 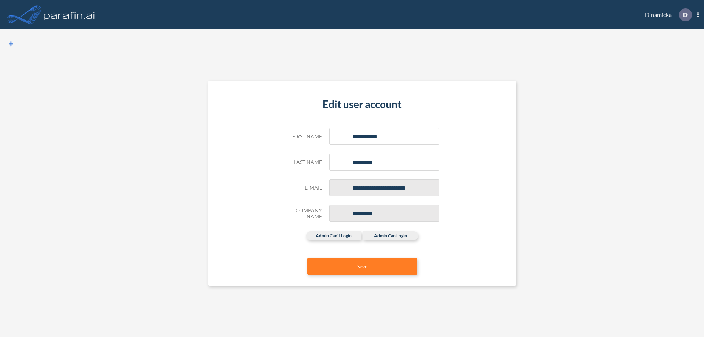 I want to click on label: admin can't login, so click(x=334, y=236).